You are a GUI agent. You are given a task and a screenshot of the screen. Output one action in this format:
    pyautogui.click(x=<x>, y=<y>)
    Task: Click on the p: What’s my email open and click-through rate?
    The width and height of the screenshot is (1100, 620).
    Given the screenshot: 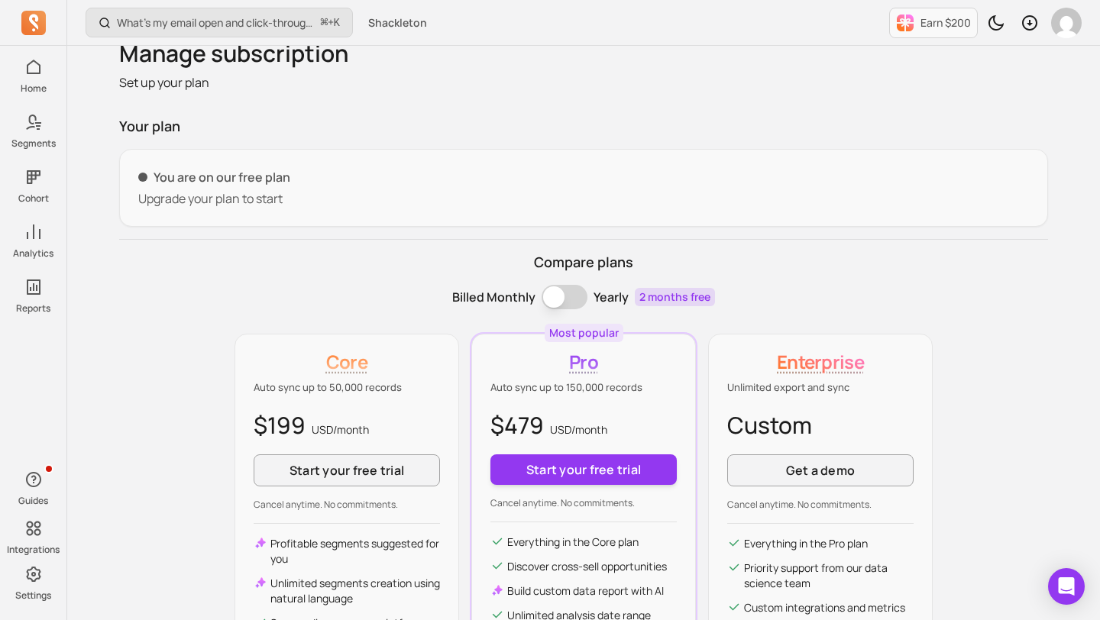 What is the action you would take?
    pyautogui.click(x=215, y=23)
    